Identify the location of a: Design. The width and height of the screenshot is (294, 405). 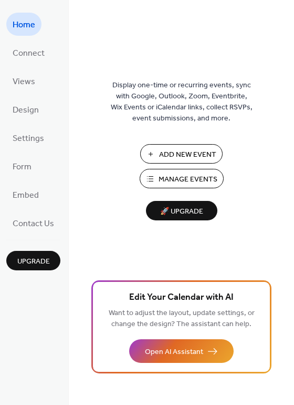
(26, 109).